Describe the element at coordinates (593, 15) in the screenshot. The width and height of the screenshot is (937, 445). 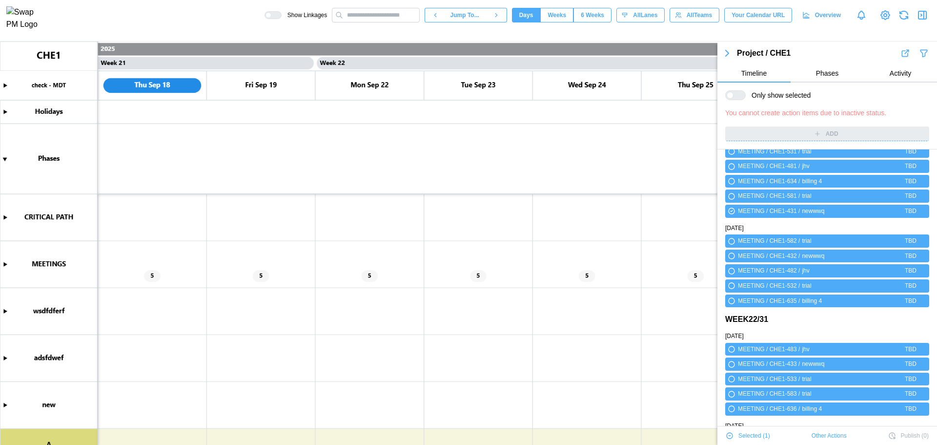
I see `span: 6 Weeks` at that location.